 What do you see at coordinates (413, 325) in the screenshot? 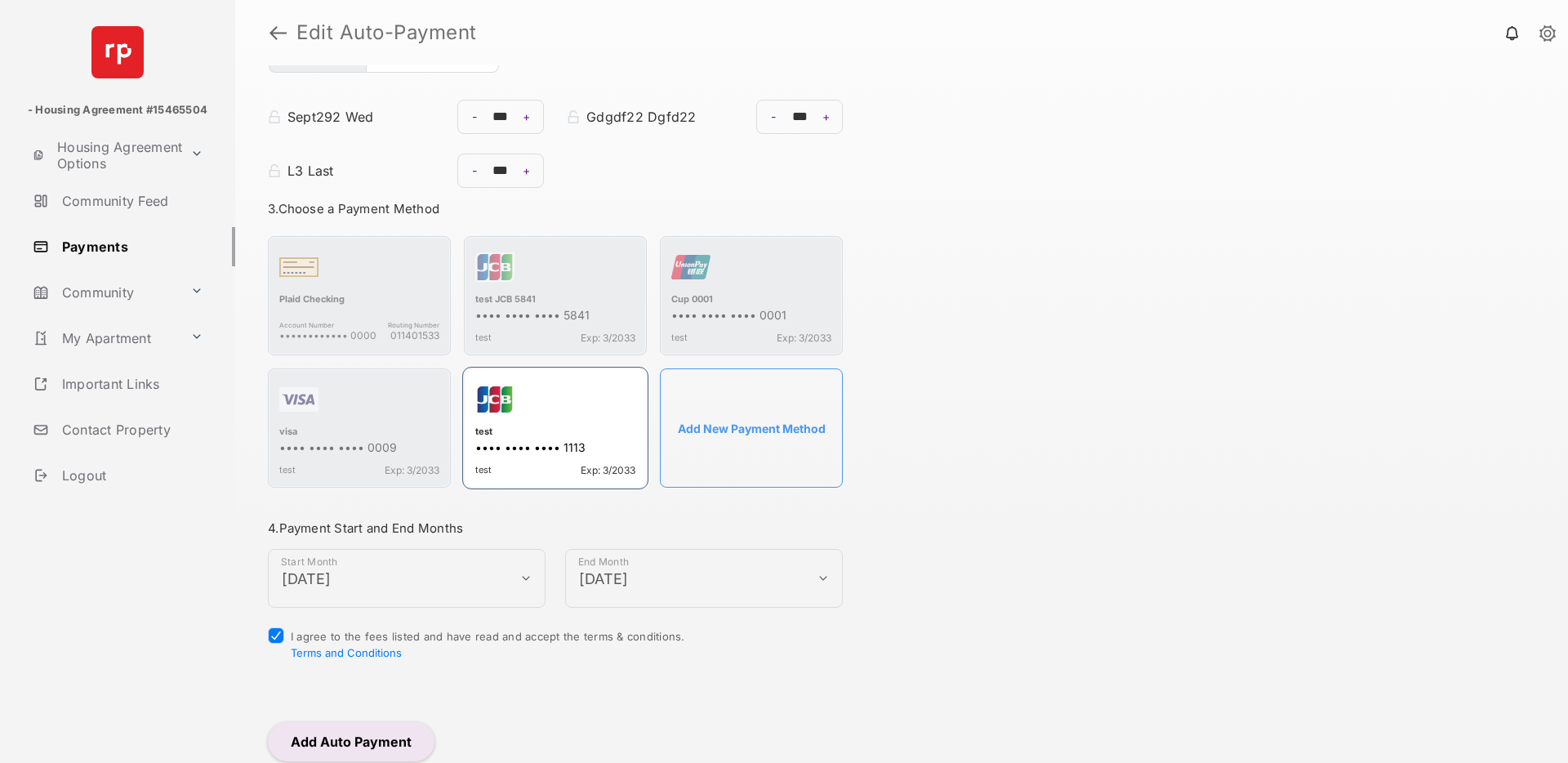
I see `span: Routing Number` at bounding box center [413, 325].